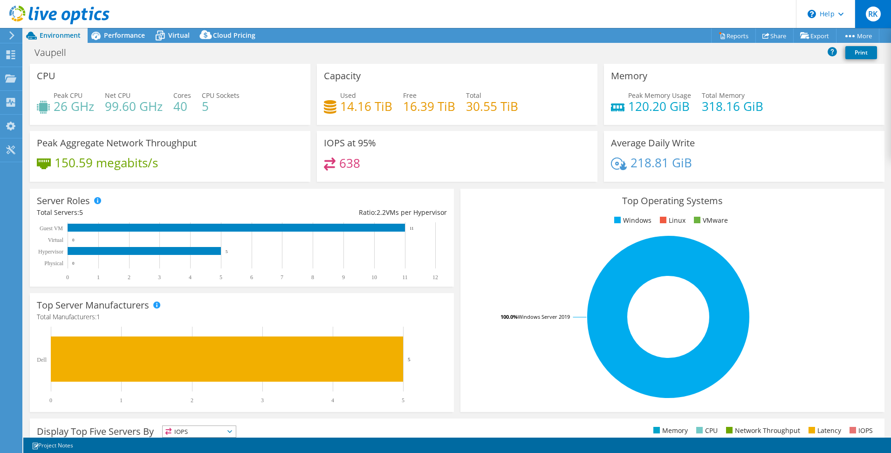 This screenshot has width=891, height=453. I want to click on span: Used, so click(348, 95).